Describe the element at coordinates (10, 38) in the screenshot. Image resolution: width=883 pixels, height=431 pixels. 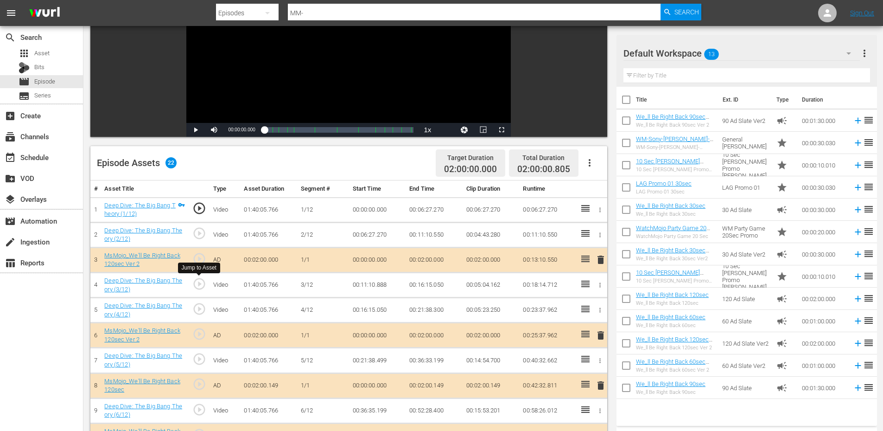
I see `span: Search` at that location.